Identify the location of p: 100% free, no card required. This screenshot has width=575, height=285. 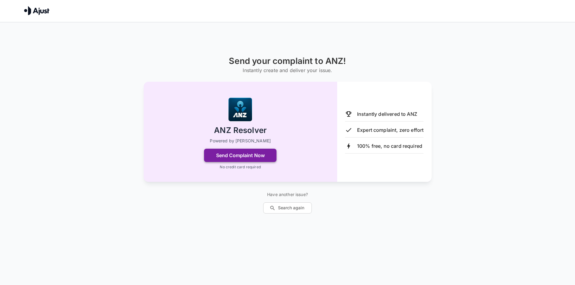
(390, 146).